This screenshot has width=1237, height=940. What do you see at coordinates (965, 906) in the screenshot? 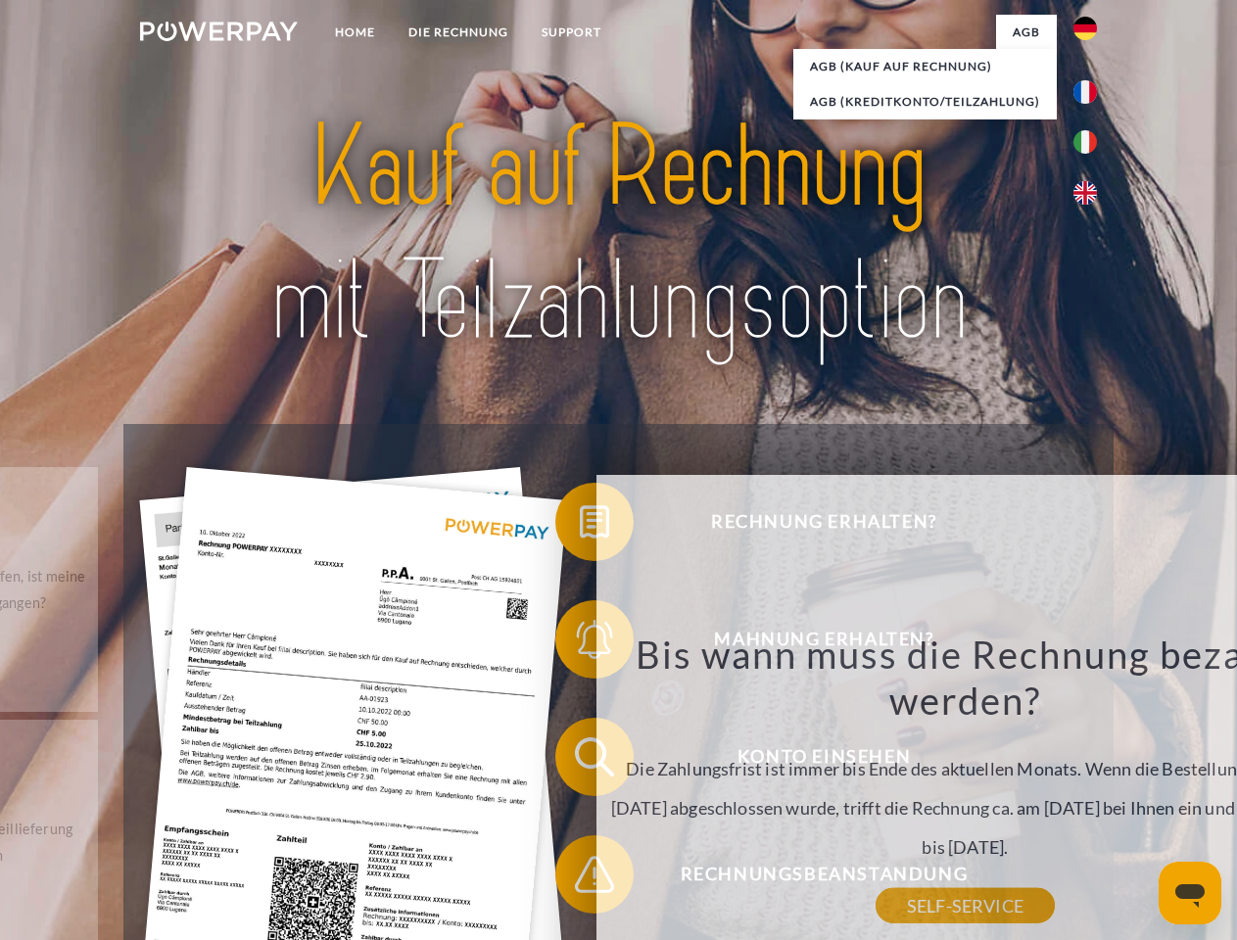
I see `a: SELF-SERVICE` at bounding box center [965, 906].